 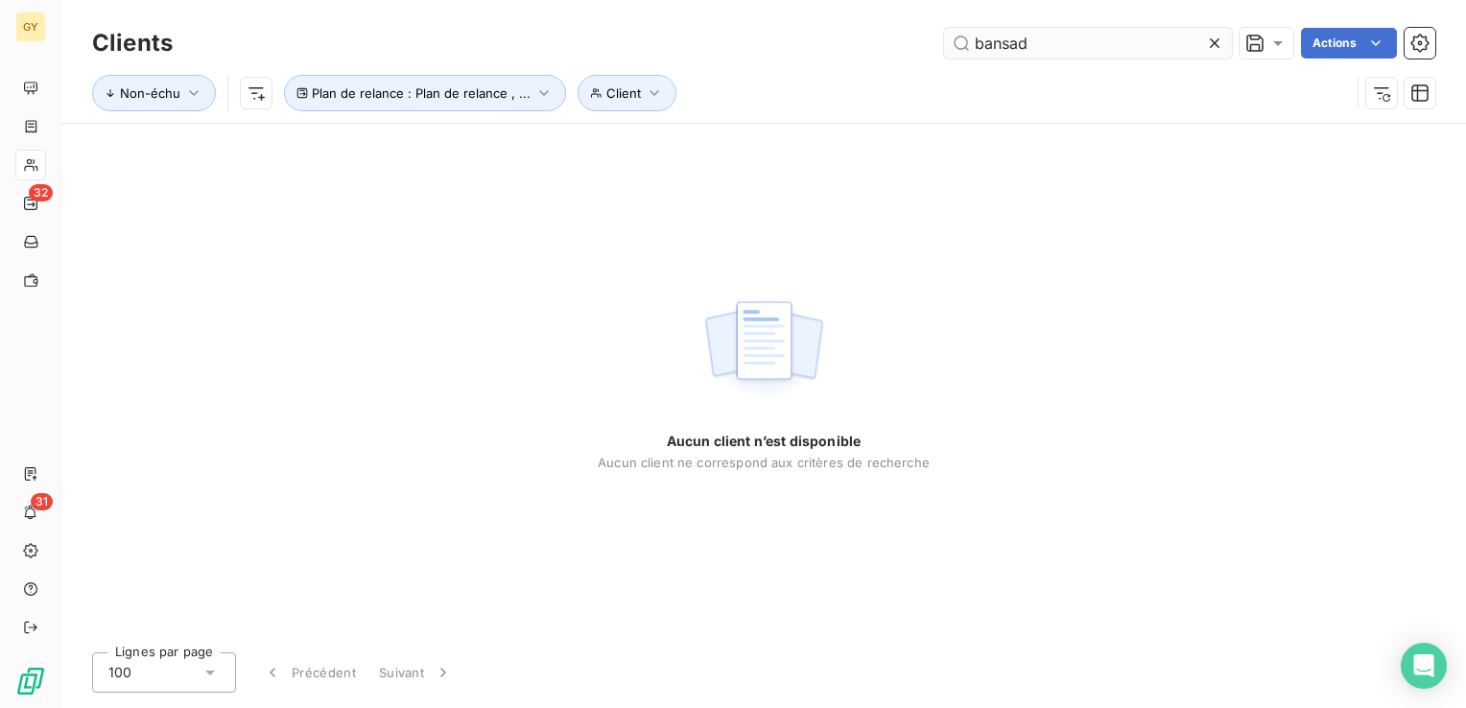 I want to click on button: Actions, so click(x=1349, y=43).